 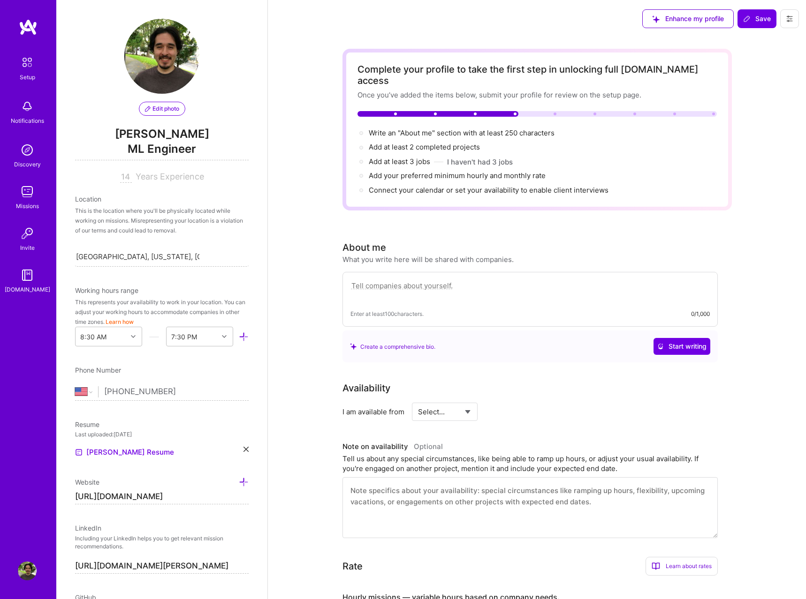 I want to click on div: Location, so click(x=162, y=199).